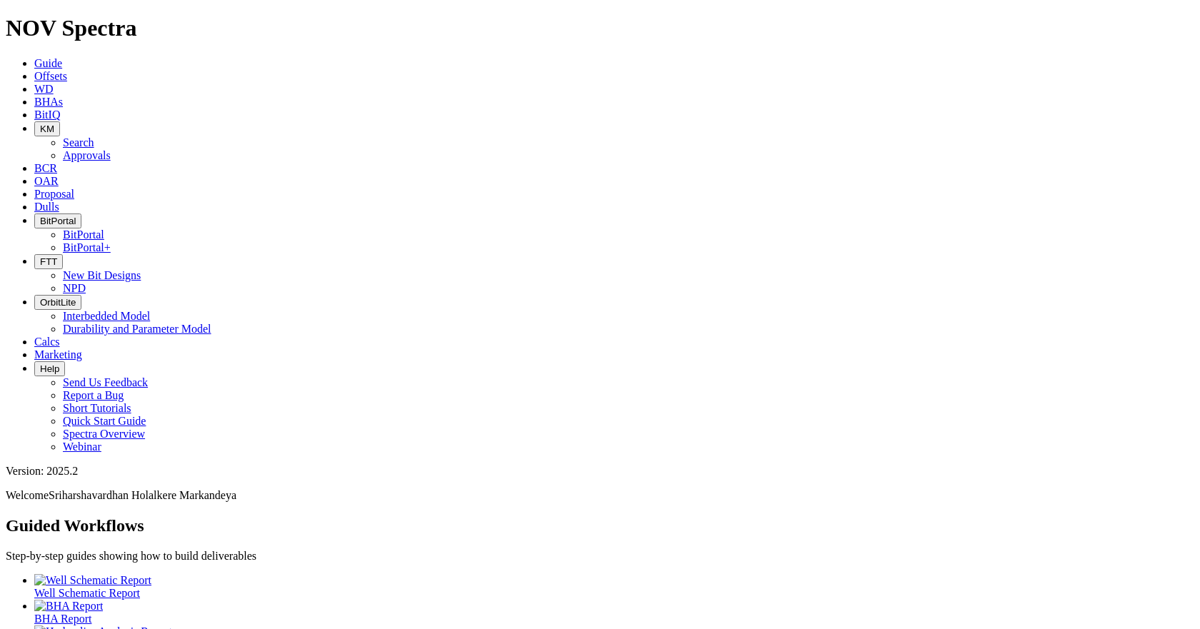 The height and width of the screenshot is (629, 1200). What do you see at coordinates (46, 181) in the screenshot?
I see `a: OAR` at bounding box center [46, 181].